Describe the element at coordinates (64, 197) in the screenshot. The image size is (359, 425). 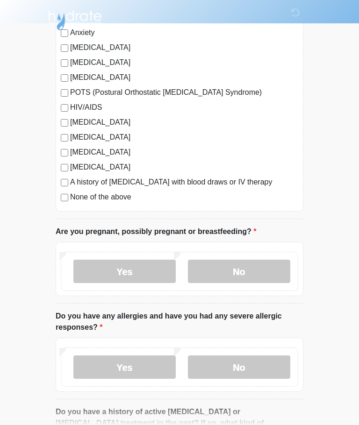
I see `input: None of the above` at that location.